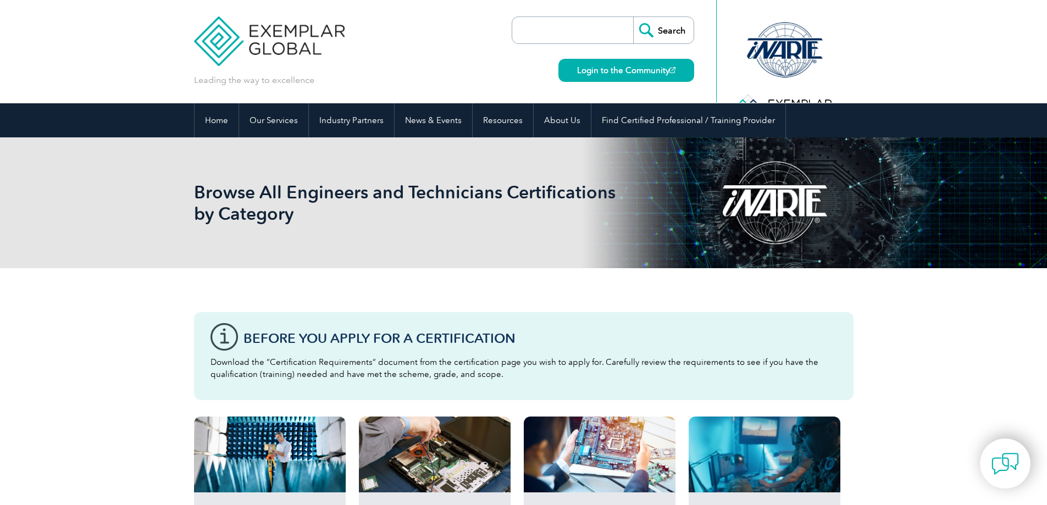 Image resolution: width=1047 pixels, height=505 pixels. Describe the element at coordinates (663, 30) in the screenshot. I see `input: Search` at that location.